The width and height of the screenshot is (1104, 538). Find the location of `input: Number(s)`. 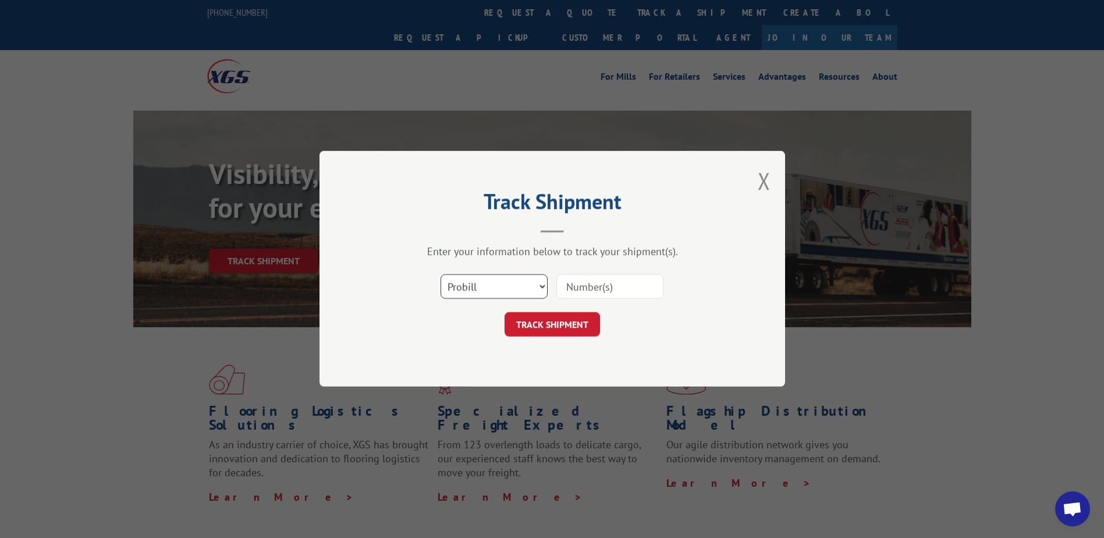

input: Number(s) is located at coordinates (610, 287).